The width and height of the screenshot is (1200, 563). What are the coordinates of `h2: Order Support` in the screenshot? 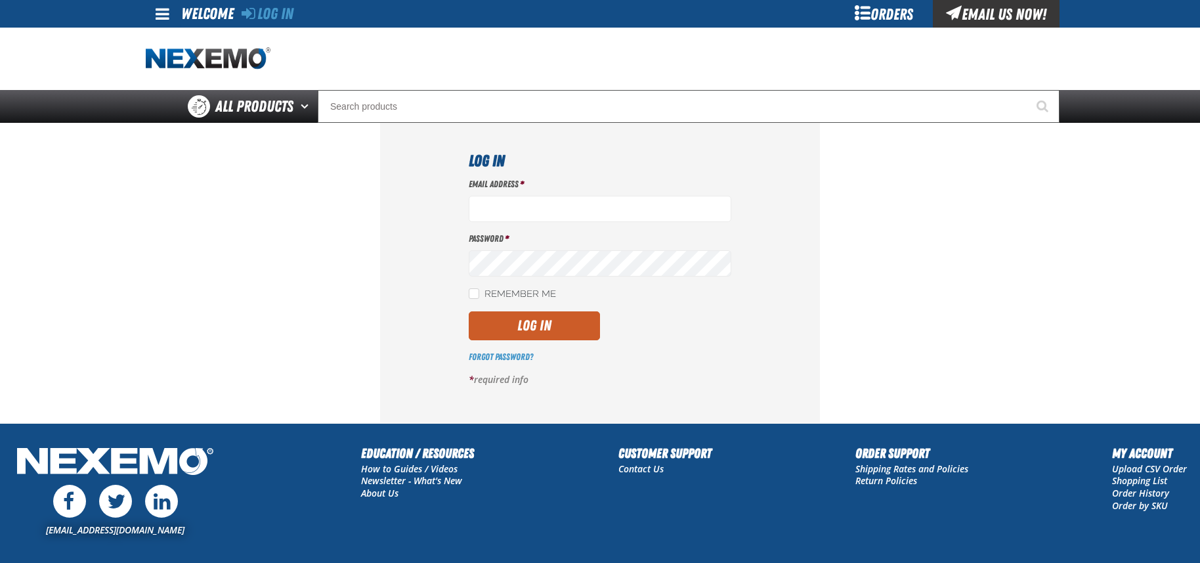 It's located at (912, 453).